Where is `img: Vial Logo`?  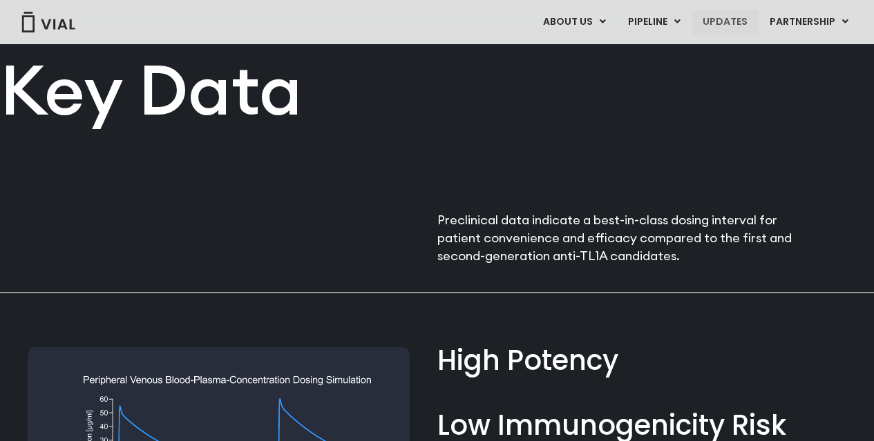 img: Vial Logo is located at coordinates (48, 22).